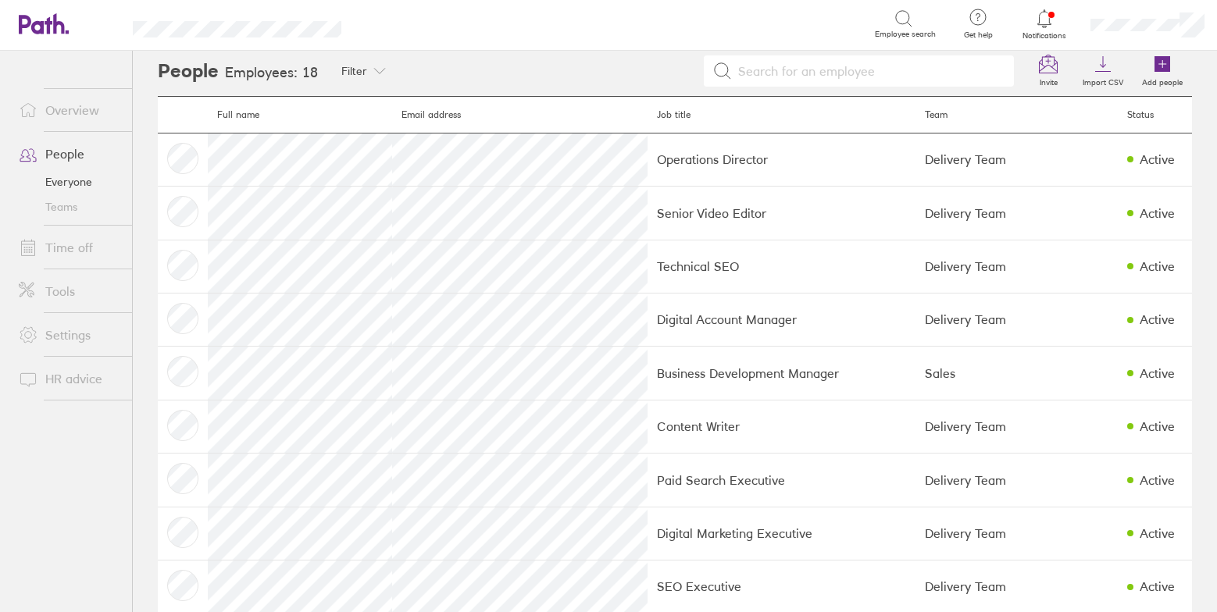 The image size is (1217, 612). Describe the element at coordinates (1103, 80) in the screenshot. I see `label: Import CSV` at that location.